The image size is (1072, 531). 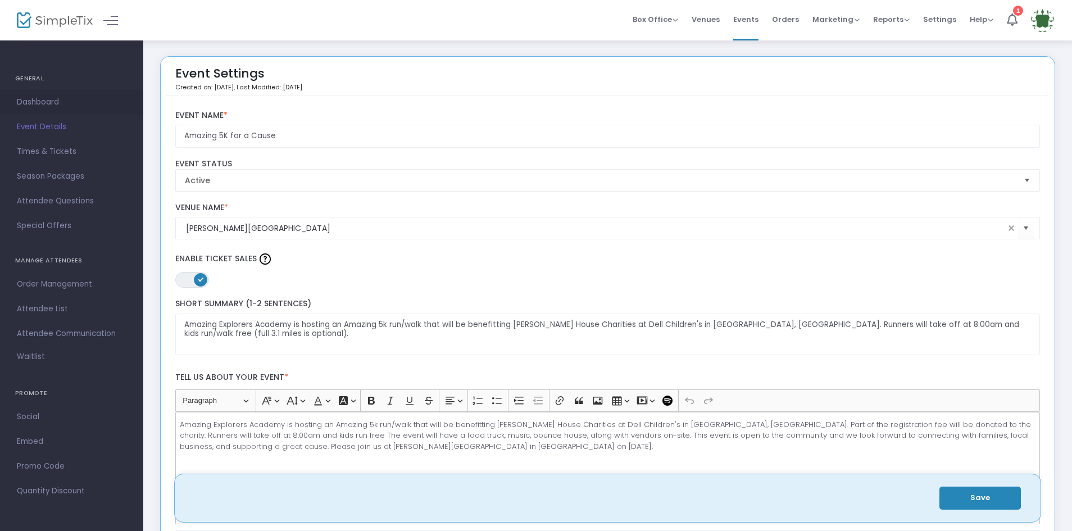 I want to click on h4: PROMOTE, so click(x=71, y=393).